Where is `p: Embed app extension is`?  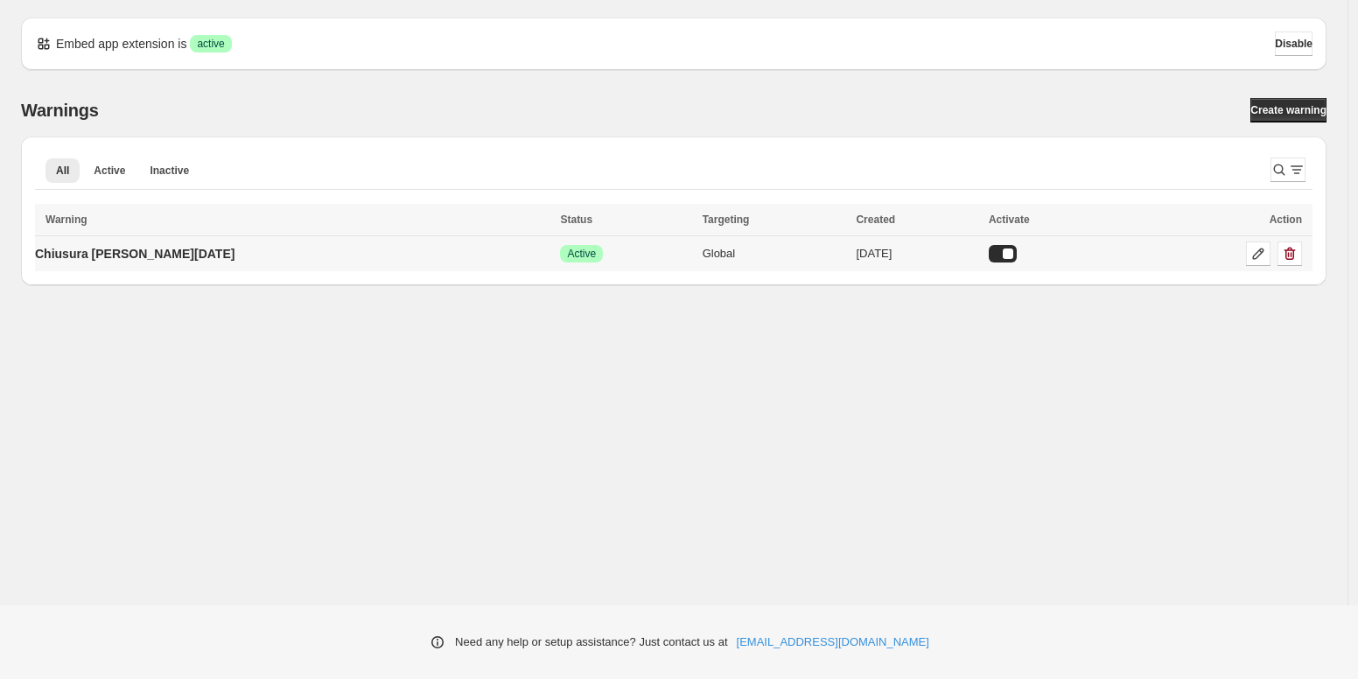 p: Embed app extension is is located at coordinates (121, 44).